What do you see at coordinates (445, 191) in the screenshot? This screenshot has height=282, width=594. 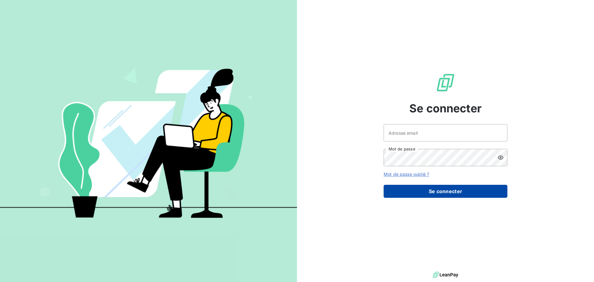 I see `button: Se connecter` at bounding box center [445, 191].